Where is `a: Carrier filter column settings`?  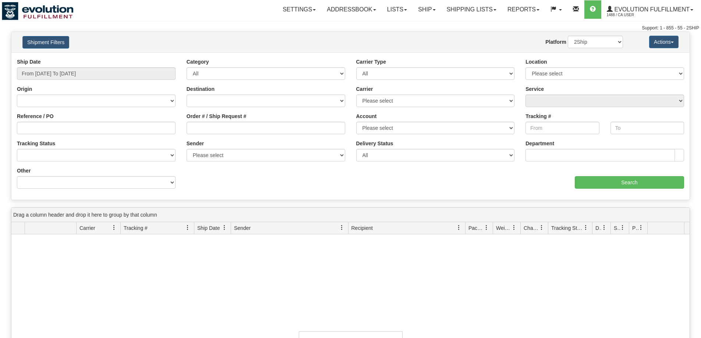 a: Carrier filter column settings is located at coordinates (114, 228).